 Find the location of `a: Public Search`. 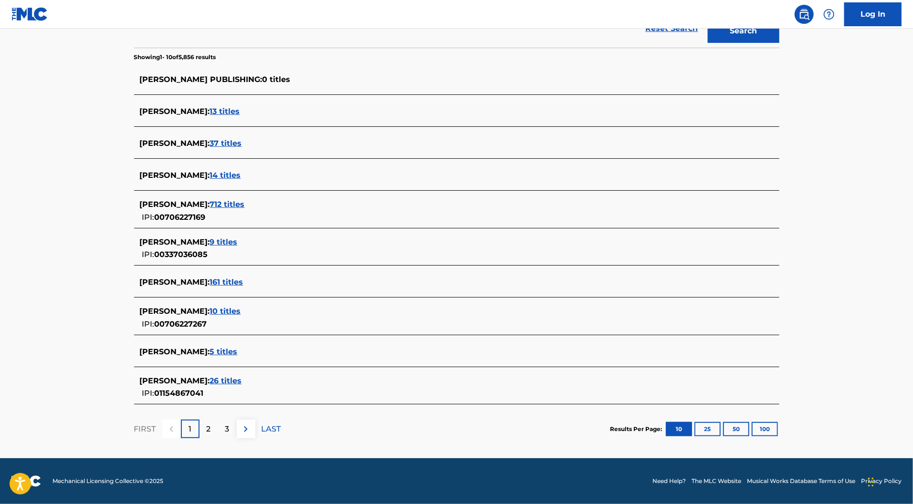

a: Public Search is located at coordinates (804, 14).